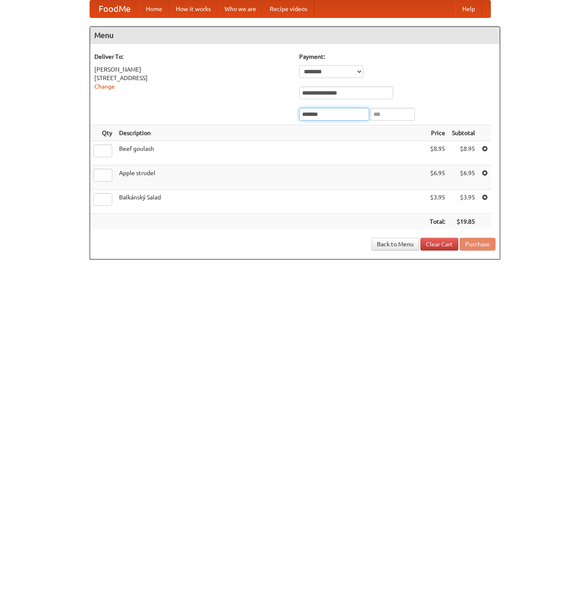  Describe the element at coordinates (154, 9) in the screenshot. I see `a: Home` at that location.